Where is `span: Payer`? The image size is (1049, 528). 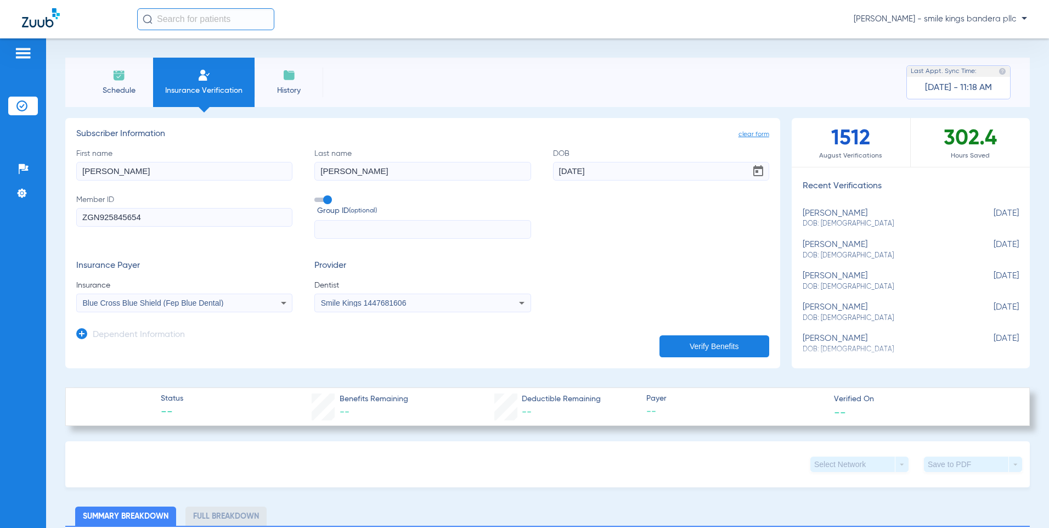 span: Payer is located at coordinates (735, 398).